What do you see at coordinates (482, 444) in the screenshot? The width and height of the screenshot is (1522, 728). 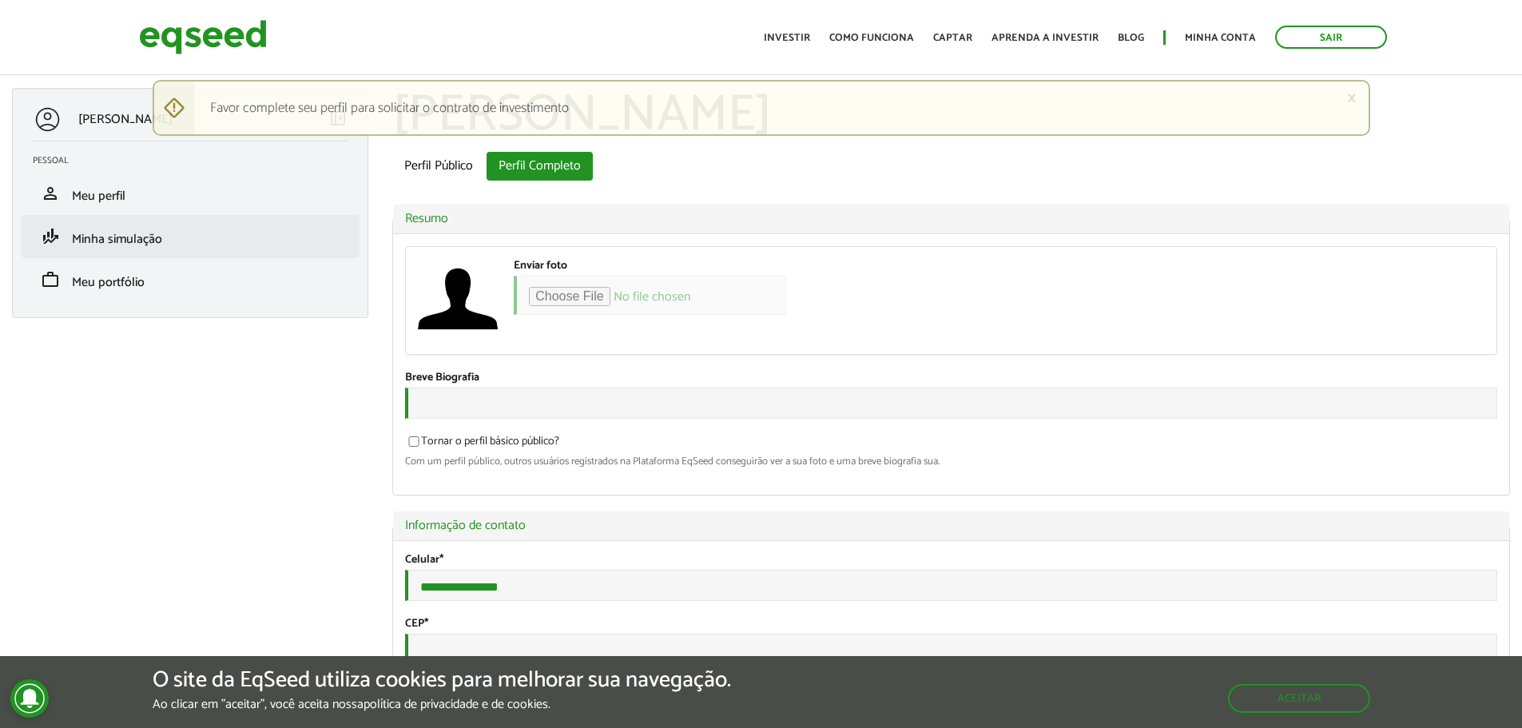 I see `label: Tornar o perfil básico público?` at bounding box center [482, 444].